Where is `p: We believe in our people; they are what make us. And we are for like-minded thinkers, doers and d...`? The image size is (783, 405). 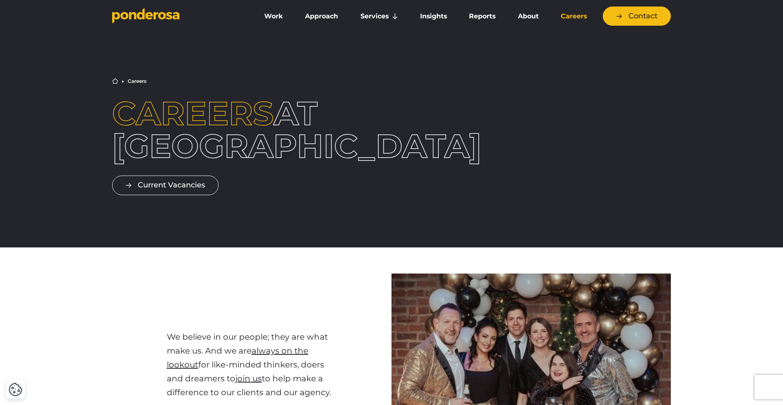
p: We believe in our people; they are what make us. And we are for like-minded thinkers, doers and d... is located at coordinates (252, 364).